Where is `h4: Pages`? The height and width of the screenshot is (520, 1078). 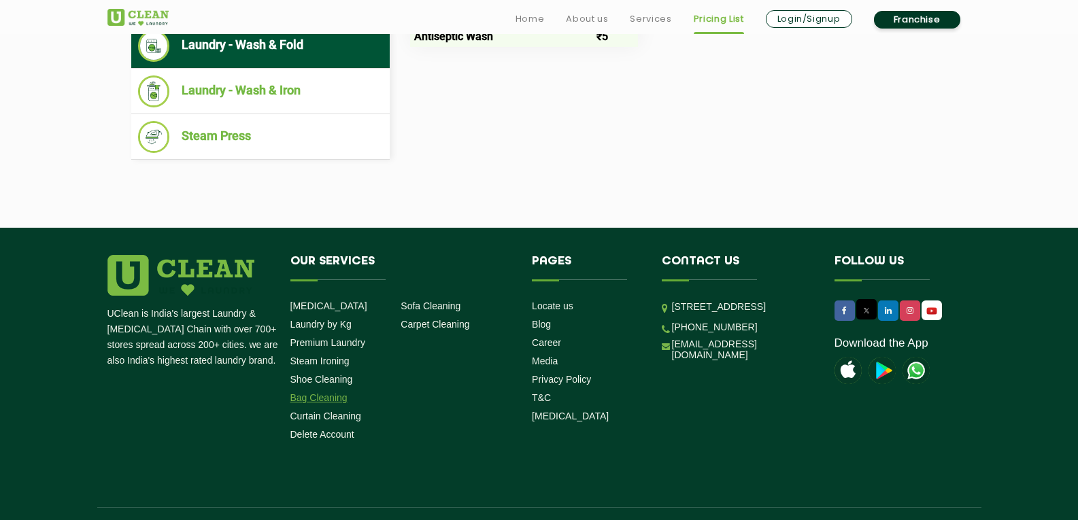
h4: Pages is located at coordinates (586, 268).